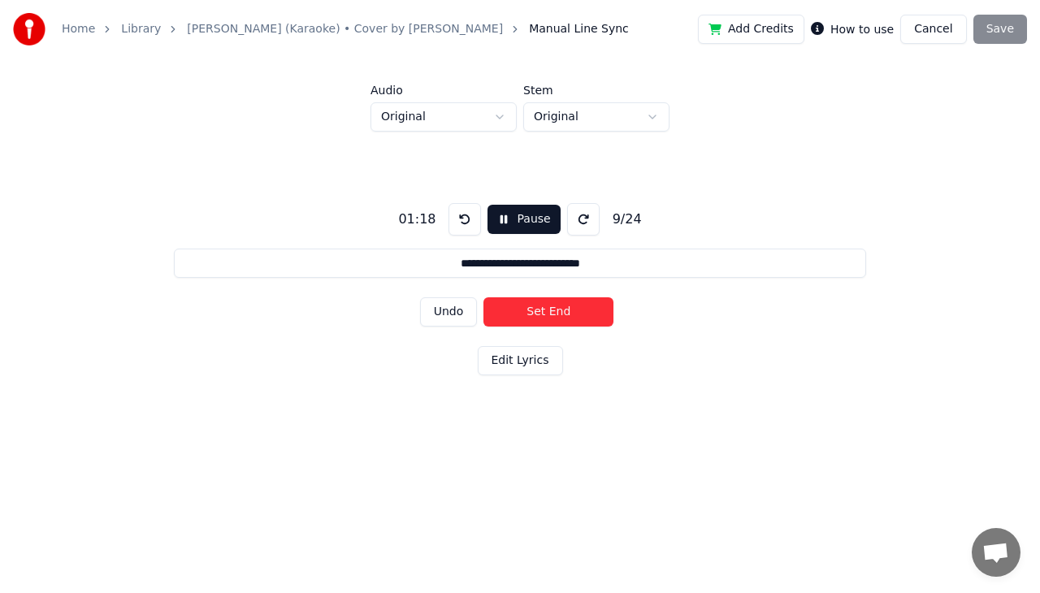  Describe the element at coordinates (141, 29) in the screenshot. I see `a: Library` at that location.